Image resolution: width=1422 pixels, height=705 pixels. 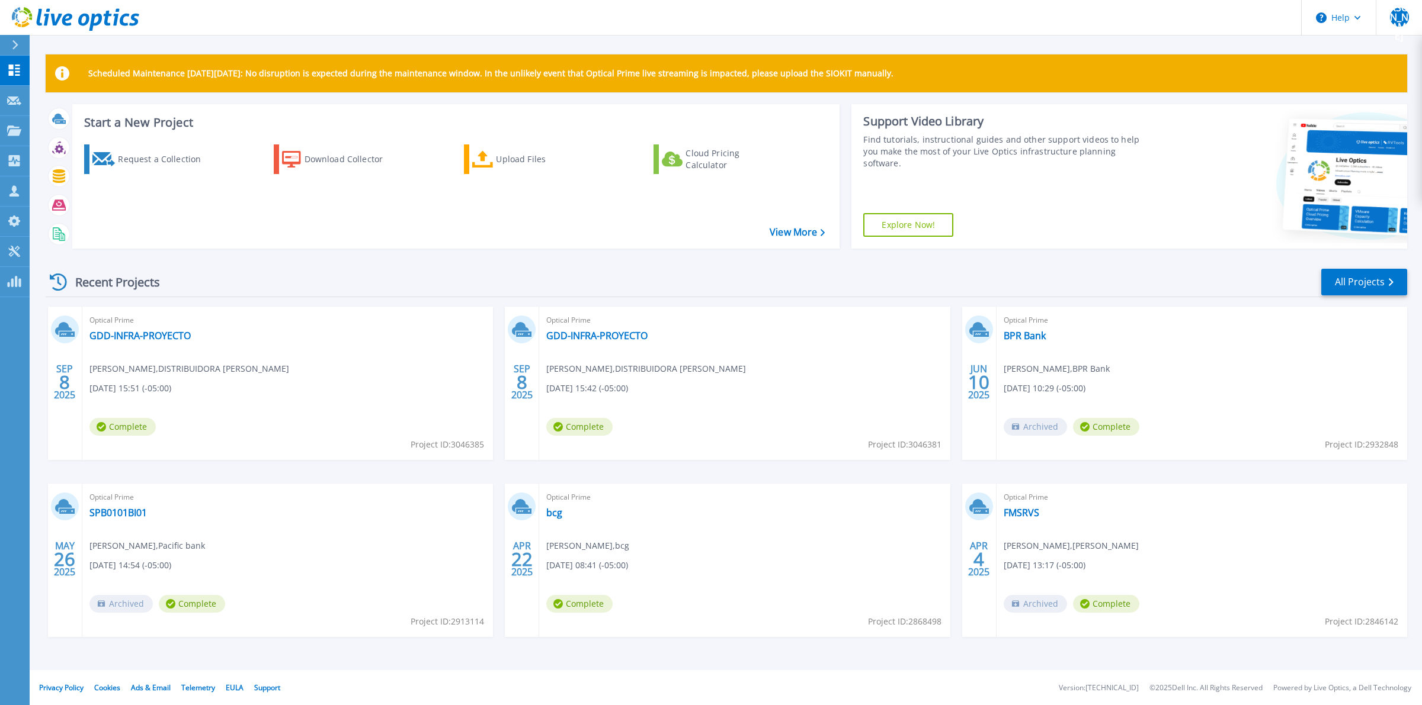 What do you see at coordinates (979, 382) in the screenshot?
I see `div: JUN 2025` at bounding box center [979, 382].